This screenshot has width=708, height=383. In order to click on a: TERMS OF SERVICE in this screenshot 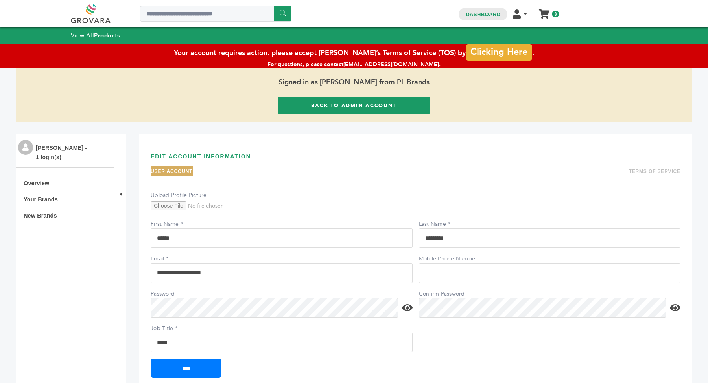, I will do `click(655, 171)`.